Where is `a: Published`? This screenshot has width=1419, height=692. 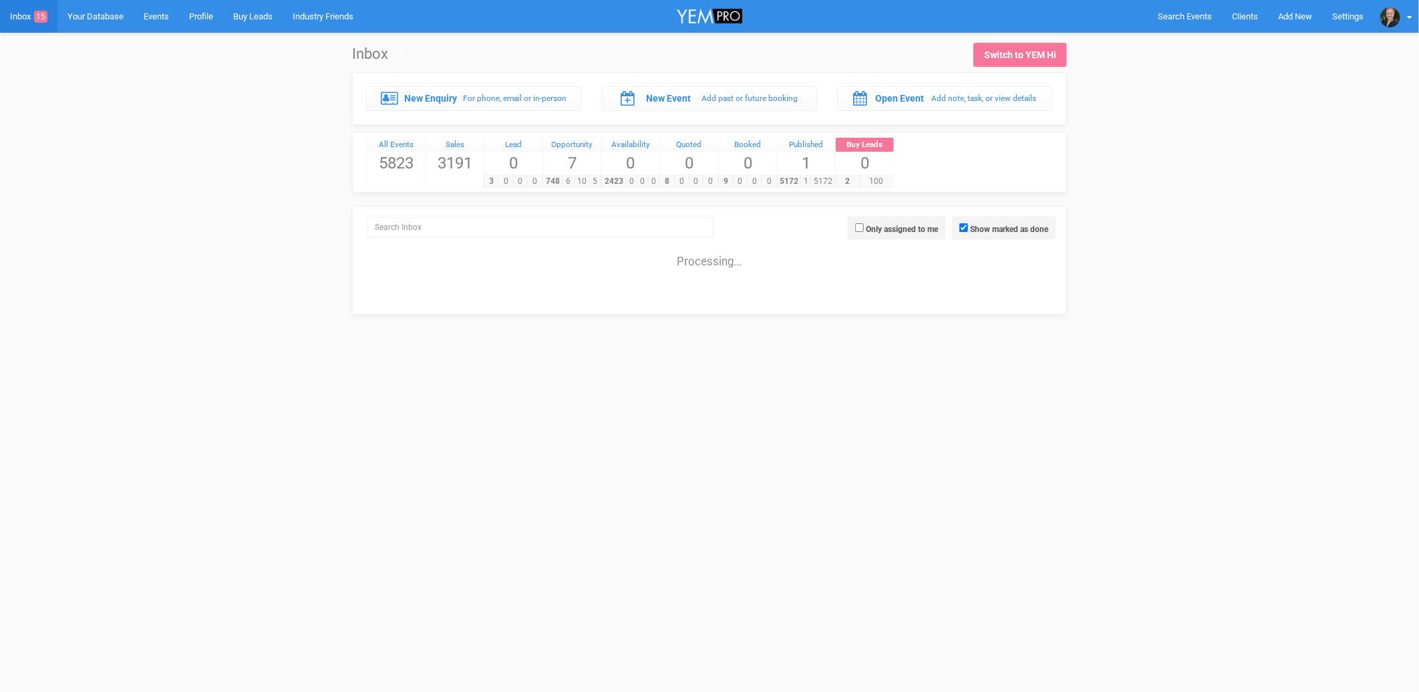 a: Published is located at coordinates (807, 145).